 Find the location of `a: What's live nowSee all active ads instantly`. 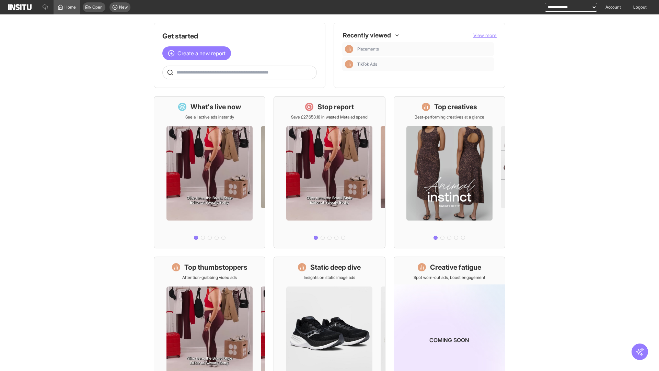

a: What's live nowSee all active ads instantly is located at coordinates (210, 172).